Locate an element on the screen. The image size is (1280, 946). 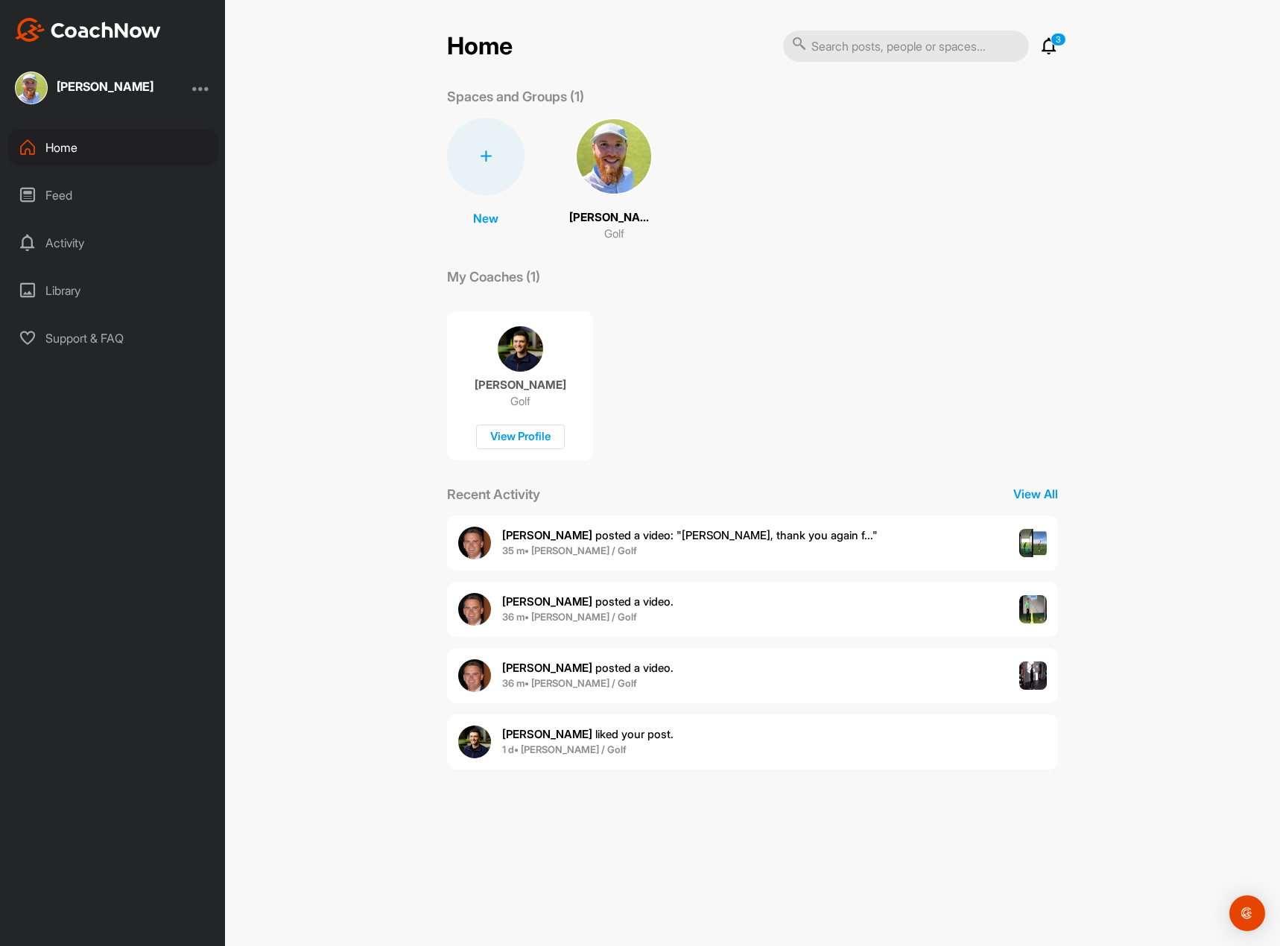
div: Home is located at coordinates (113, 148).